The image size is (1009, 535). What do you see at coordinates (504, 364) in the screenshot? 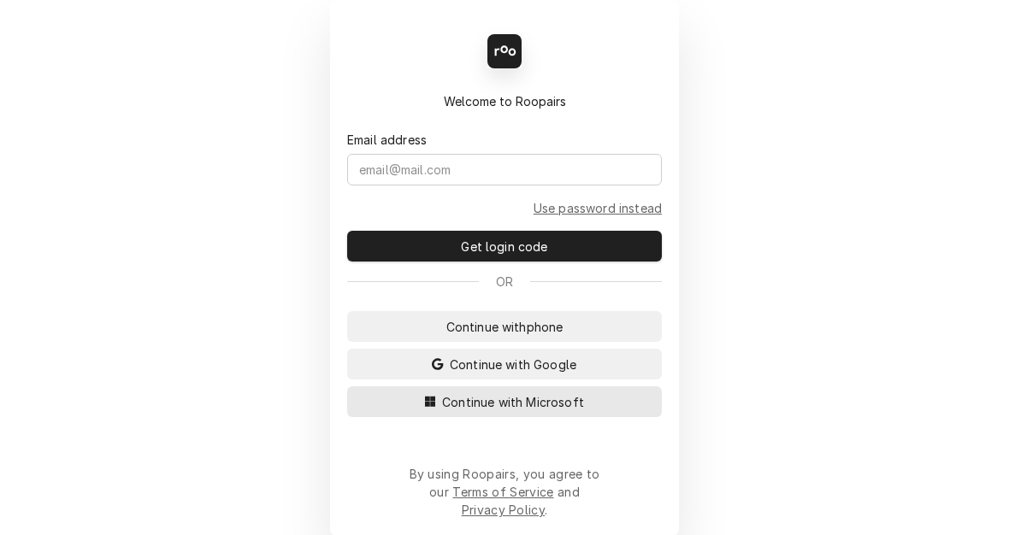
I see `button: Continue with Google` at bounding box center [504, 364].